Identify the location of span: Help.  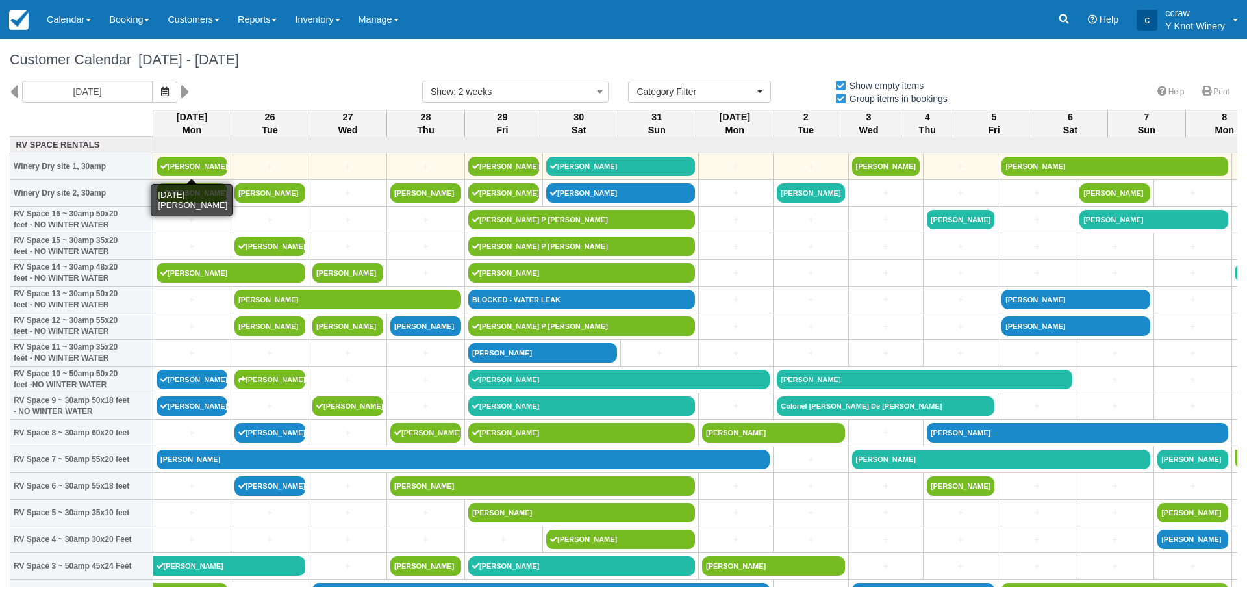
(1110, 19).